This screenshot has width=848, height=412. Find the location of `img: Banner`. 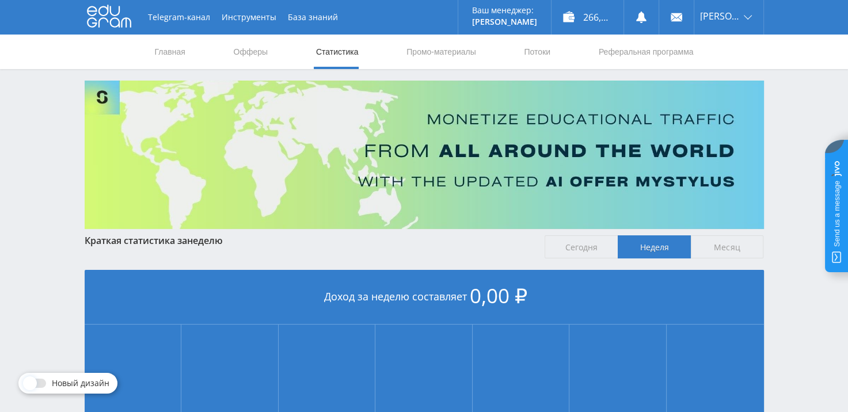

img: Banner is located at coordinates (424, 155).